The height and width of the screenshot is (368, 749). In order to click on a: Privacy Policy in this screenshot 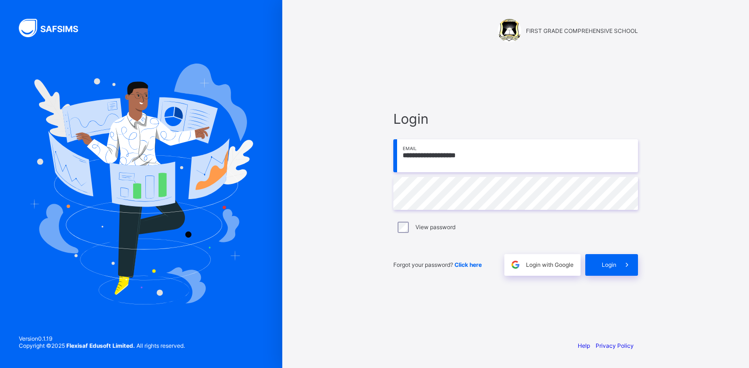, I will do `click(614, 345)`.